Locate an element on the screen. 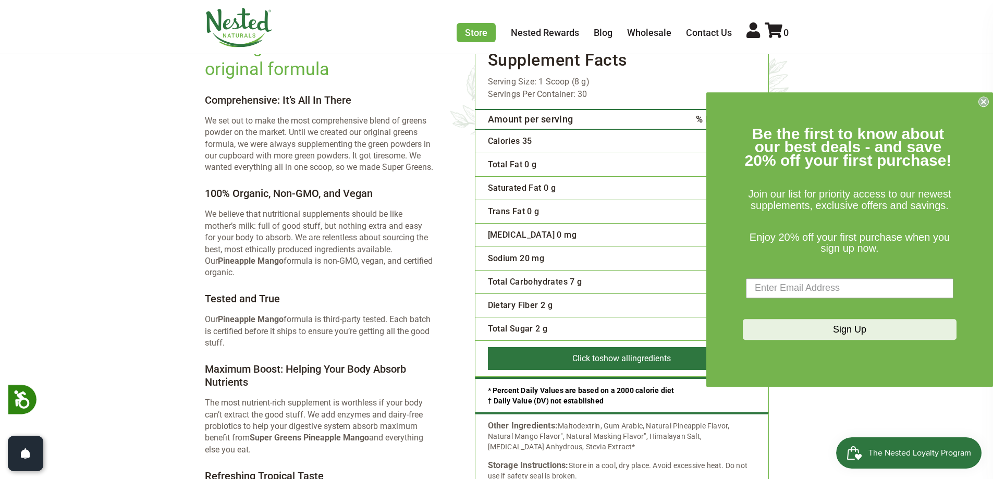 The image size is (993, 479). p: The most nutrient-rich supplement is worthless if your body can’t extract the good stuff. We add ... is located at coordinates (319, 426).